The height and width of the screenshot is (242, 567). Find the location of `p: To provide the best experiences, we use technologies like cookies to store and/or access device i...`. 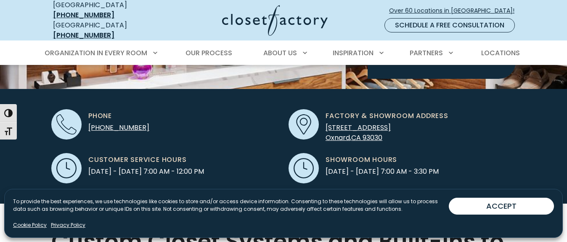

p: To provide the best experiences, we use technologies like cookies to store and/or access device i... is located at coordinates (231, 205).